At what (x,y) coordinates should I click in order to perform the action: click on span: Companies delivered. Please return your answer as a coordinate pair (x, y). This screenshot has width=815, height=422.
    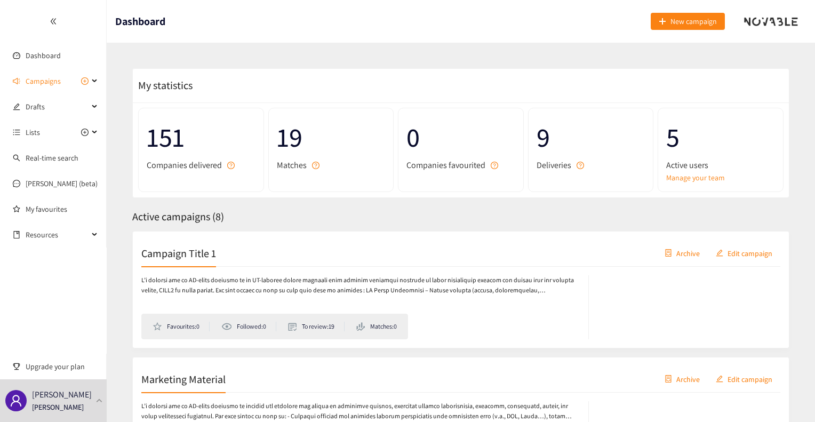
    Looking at the image, I should click on (184, 165).